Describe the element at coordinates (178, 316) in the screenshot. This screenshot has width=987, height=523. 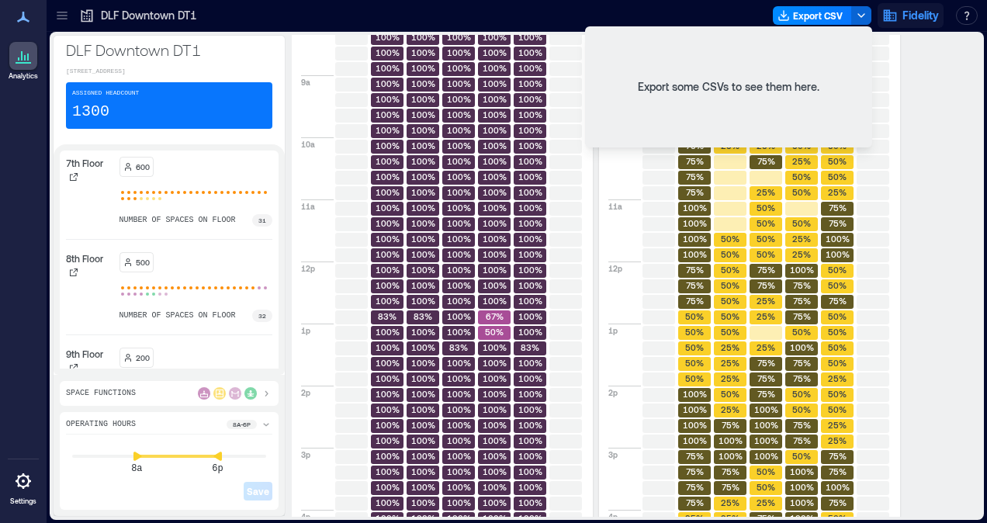
I see `p: number of spaces on floor` at that location.